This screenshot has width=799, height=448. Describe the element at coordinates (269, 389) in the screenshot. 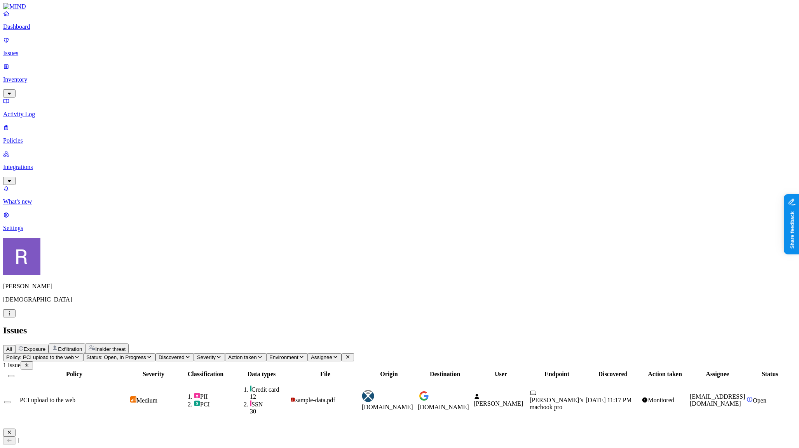

I see `div: Credit card` at that location.